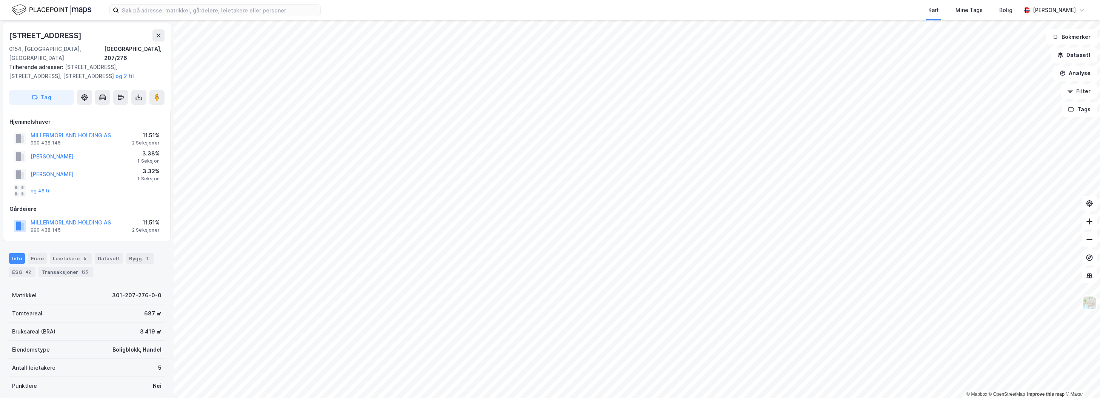 This screenshot has width=1100, height=398. What do you see at coordinates (1007, 394) in the screenshot?
I see `a: OpenStreetMap` at bounding box center [1007, 394].